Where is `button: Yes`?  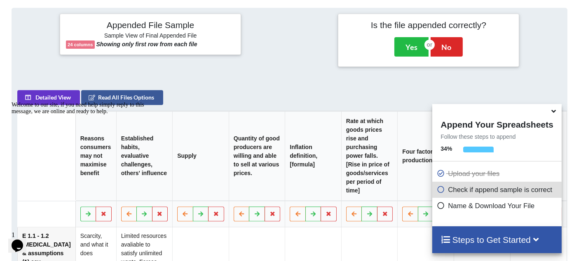
button: Yes is located at coordinates (411, 47).